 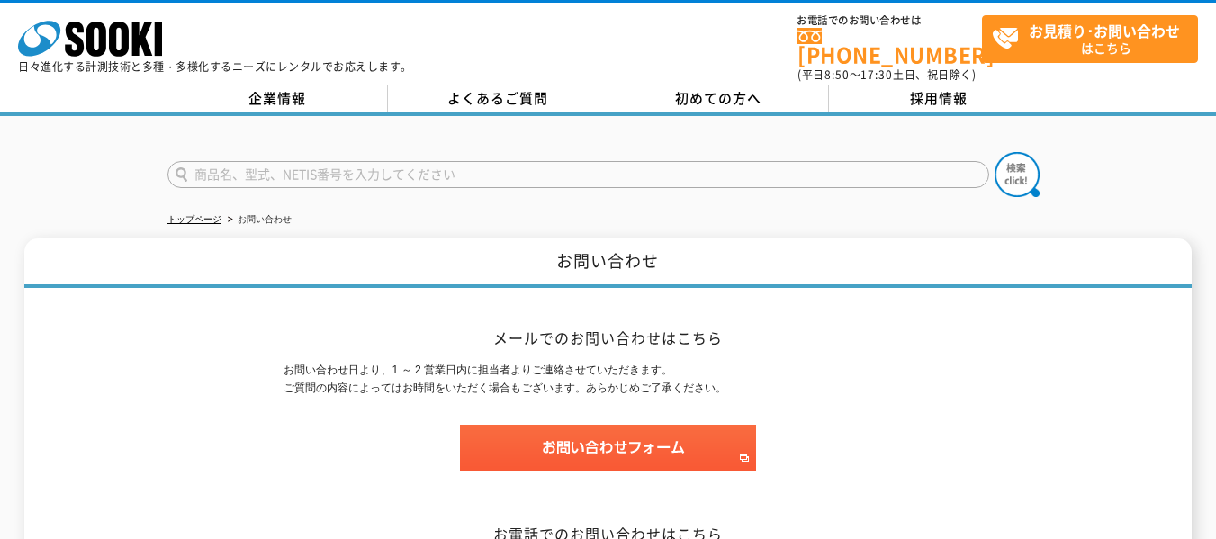 I want to click on p: 日々進化する計測技術と多種・多様化するニーズにレンタルでお応えします。, so click(x=215, y=67).